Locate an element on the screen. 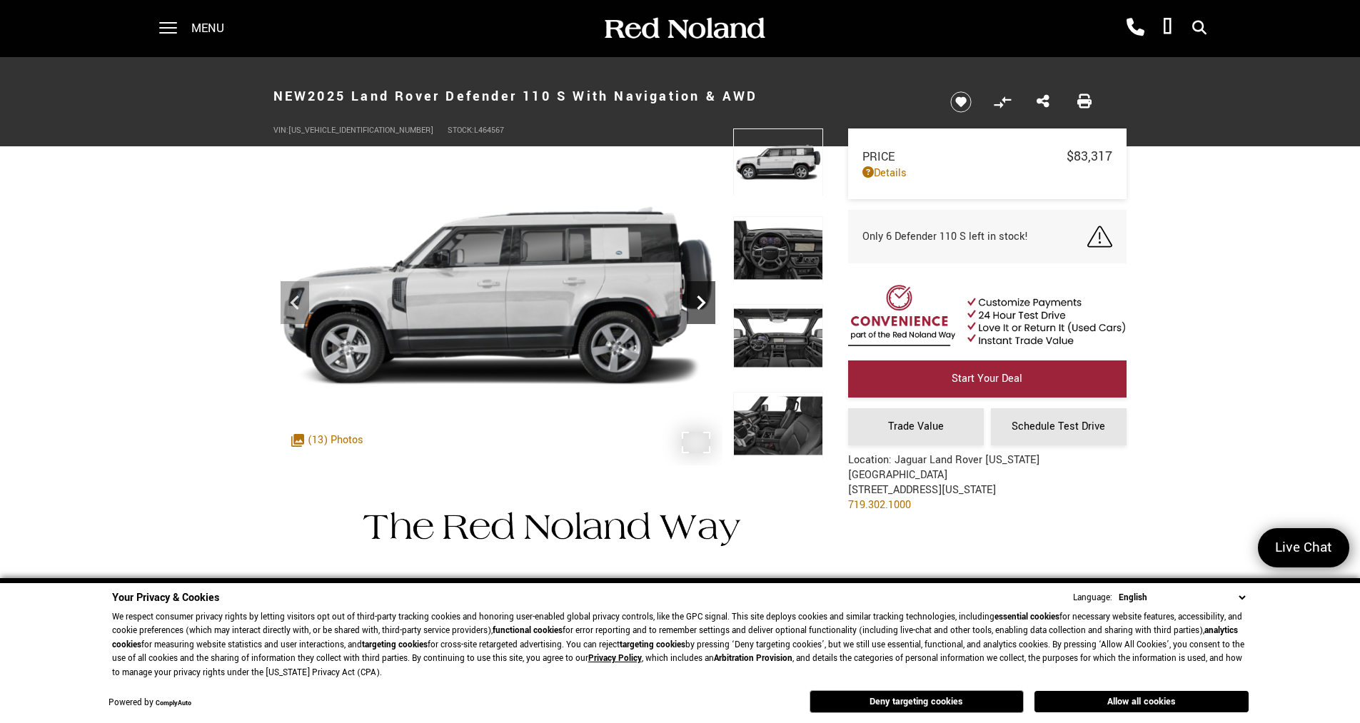 Image resolution: width=1360 pixels, height=723 pixels. img: Red Noland Auto Group is located at coordinates (684, 29).